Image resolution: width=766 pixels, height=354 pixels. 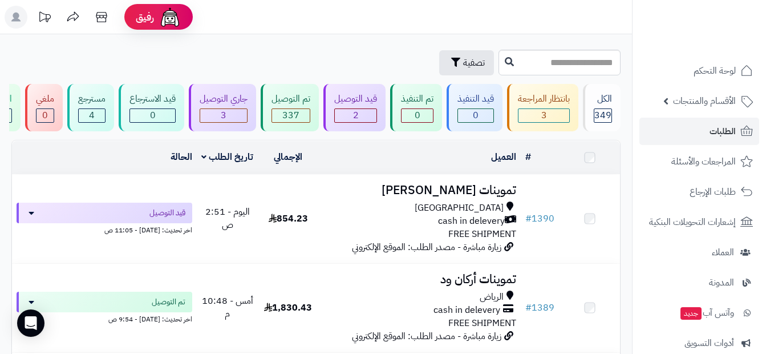 I want to click on span: إشعارات التحويلات البنكية, so click(x=693, y=222).